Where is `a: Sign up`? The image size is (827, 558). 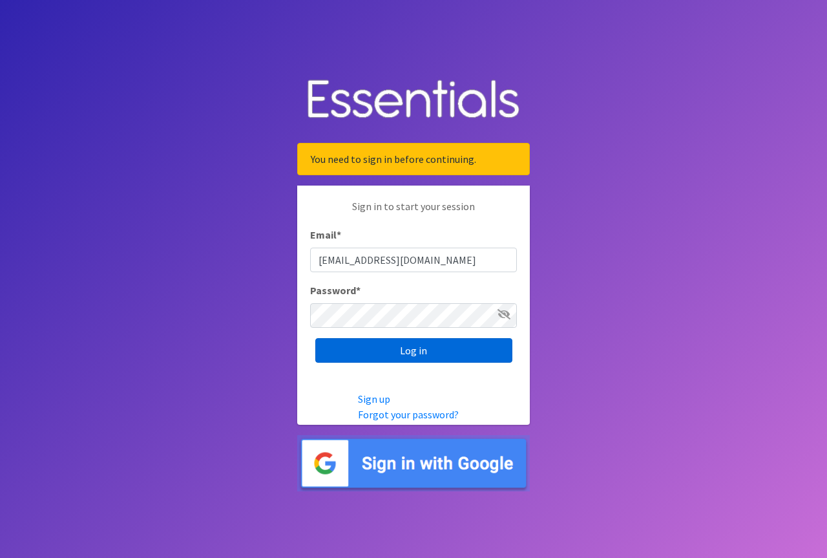
a: Sign up is located at coordinates (374, 399).